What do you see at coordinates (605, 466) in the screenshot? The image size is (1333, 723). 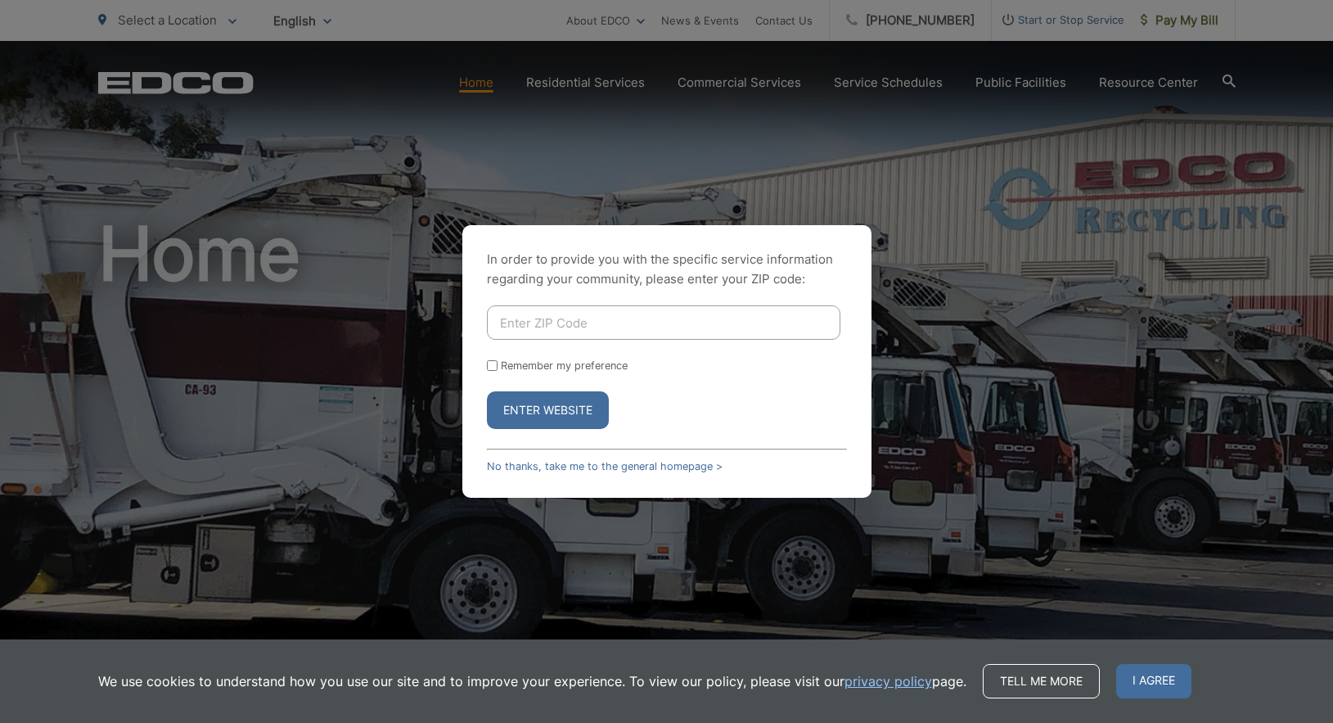 I see `a: No thanks, take me to the general homepage >` at bounding box center [605, 466].